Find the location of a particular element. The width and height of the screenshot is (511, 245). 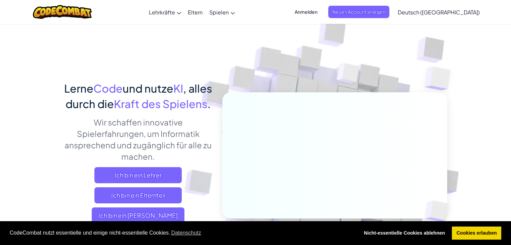

span: Code is located at coordinates (108, 88).